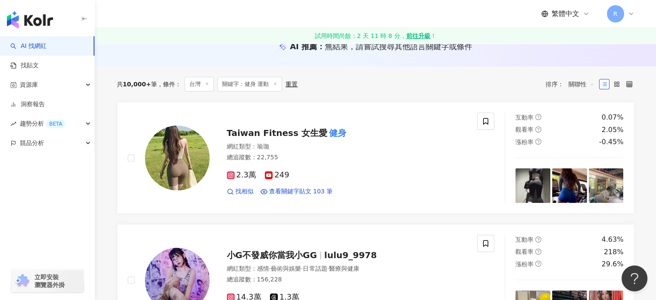  I want to click on div: BETA, so click(56, 124).